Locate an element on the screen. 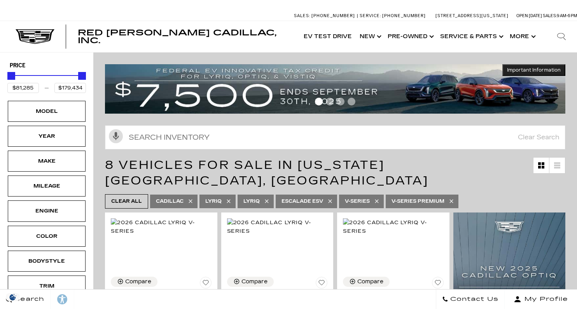 This screenshot has width=577, height=309. span: LYRIQ is located at coordinates (252, 201).